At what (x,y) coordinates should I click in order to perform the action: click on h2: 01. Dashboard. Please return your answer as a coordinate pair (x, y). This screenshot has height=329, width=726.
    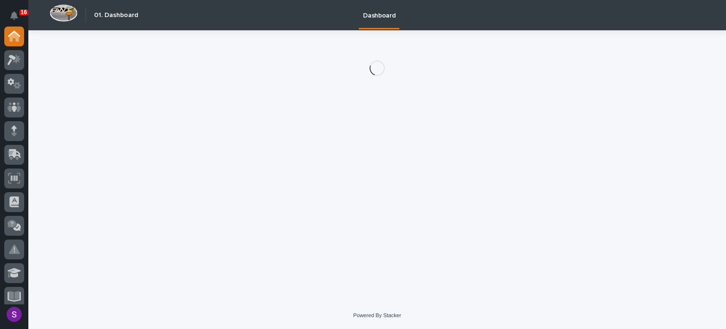
    Looking at the image, I should click on (116, 15).